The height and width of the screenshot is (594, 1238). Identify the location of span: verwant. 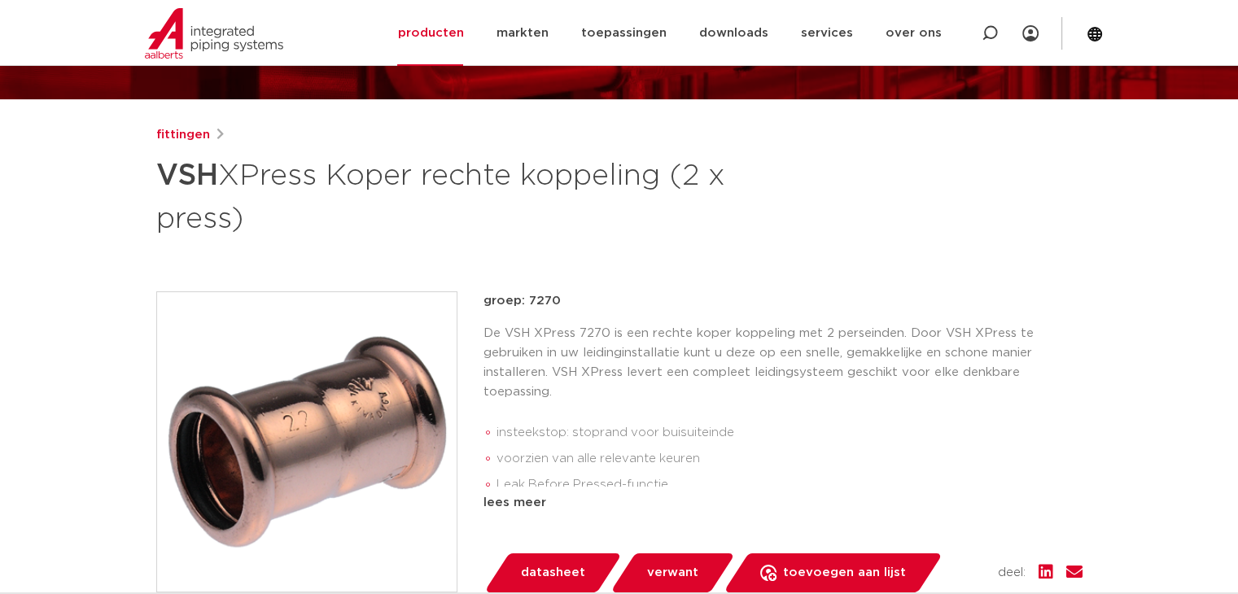
(672, 573).